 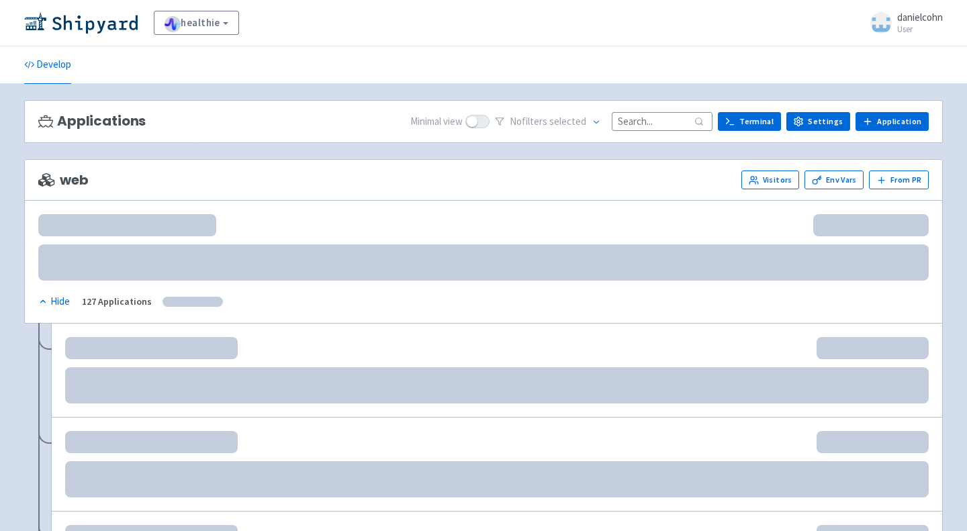 What do you see at coordinates (54, 301) in the screenshot?
I see `div: Hide` at bounding box center [54, 301].